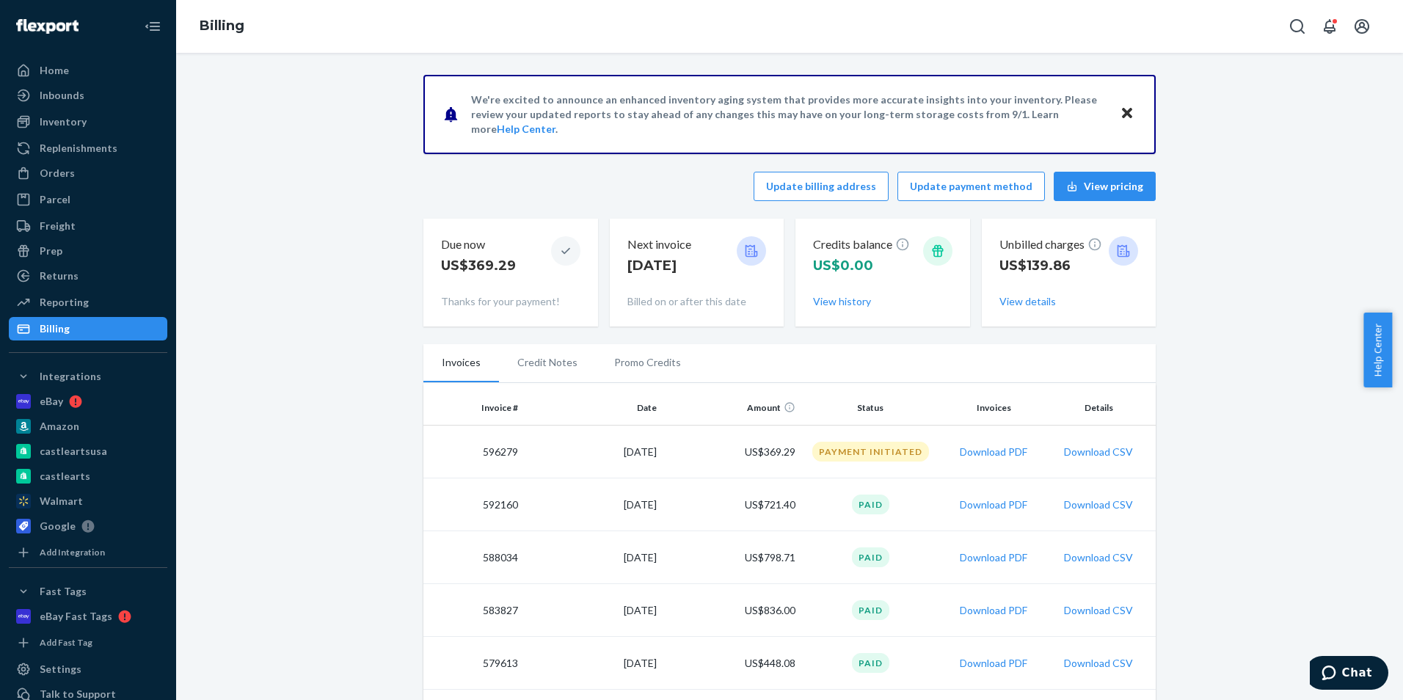 This screenshot has height=700, width=1403. What do you see at coordinates (70, 376) in the screenshot?
I see `div: Integrations` at bounding box center [70, 376].